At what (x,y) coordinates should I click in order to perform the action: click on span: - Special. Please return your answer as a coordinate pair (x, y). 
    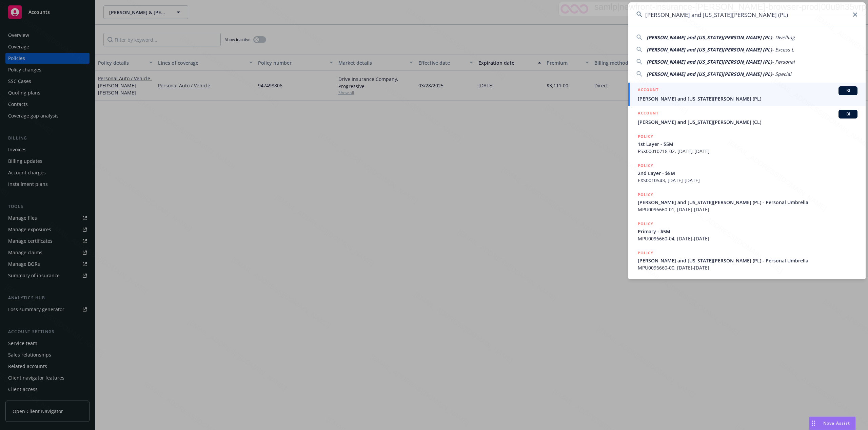
    Looking at the image, I should click on (781, 74).